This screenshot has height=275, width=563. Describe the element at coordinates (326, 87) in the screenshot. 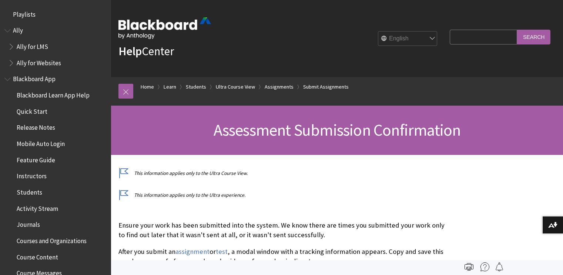

I see `a: Submit Assignments` at that location.